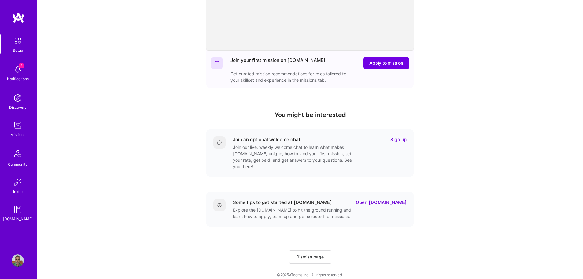 The height and width of the screenshot is (279, 583). I want to click on img: Details, so click(219, 205).